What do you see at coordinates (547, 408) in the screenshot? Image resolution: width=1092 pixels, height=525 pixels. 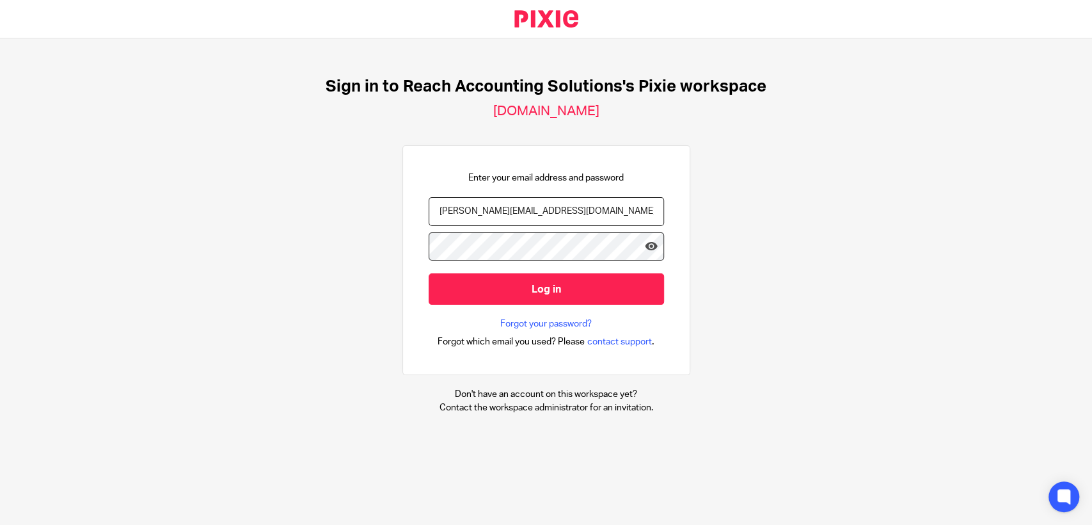 I see `p: Contact the workspace administrator for an invitation.` at bounding box center [547, 408].